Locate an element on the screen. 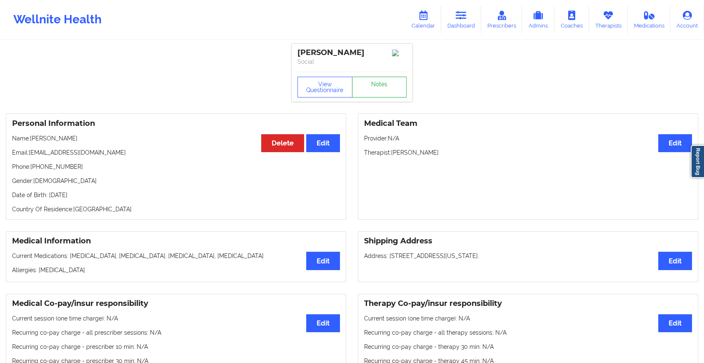 This screenshot has width=704, height=363. a: Admins is located at coordinates (538, 20).